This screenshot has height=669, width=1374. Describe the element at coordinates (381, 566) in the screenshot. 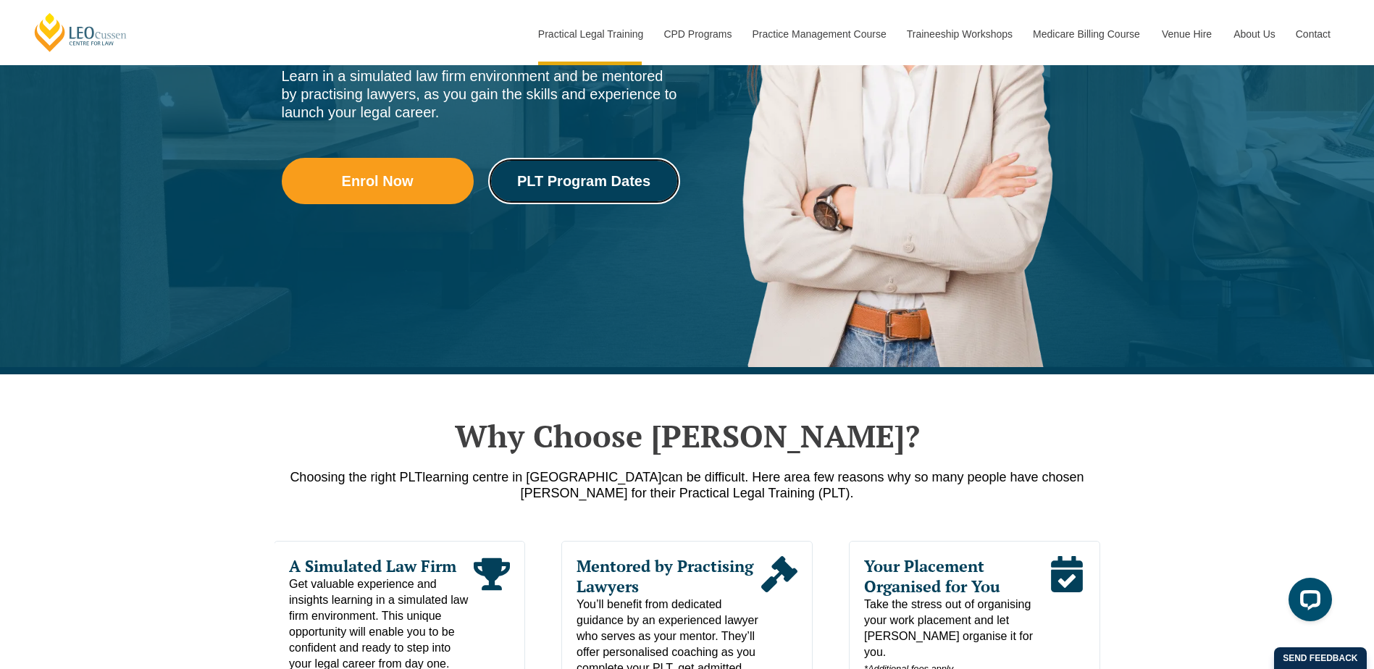

I see `span: A Simulated Law Firm` at that location.